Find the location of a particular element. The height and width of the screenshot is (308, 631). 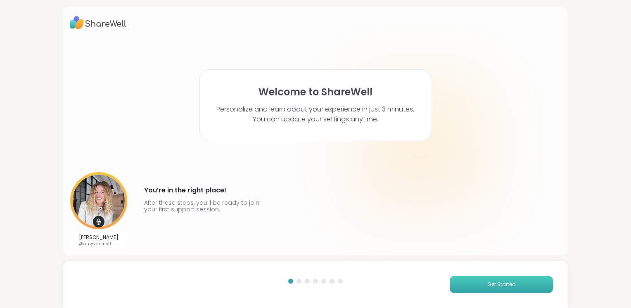

span: Get Started is located at coordinates (501, 284).